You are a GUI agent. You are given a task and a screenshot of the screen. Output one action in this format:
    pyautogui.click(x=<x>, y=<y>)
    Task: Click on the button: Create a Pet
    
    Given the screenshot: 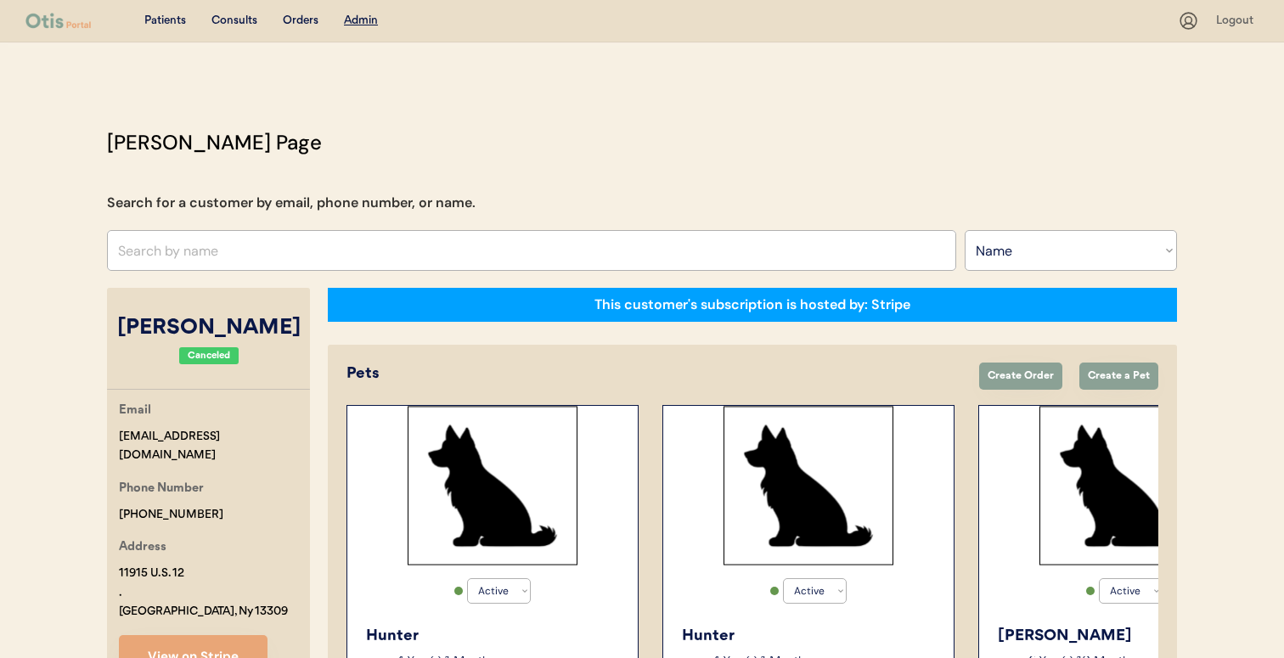 What is the action you would take?
    pyautogui.click(x=1118, y=376)
    